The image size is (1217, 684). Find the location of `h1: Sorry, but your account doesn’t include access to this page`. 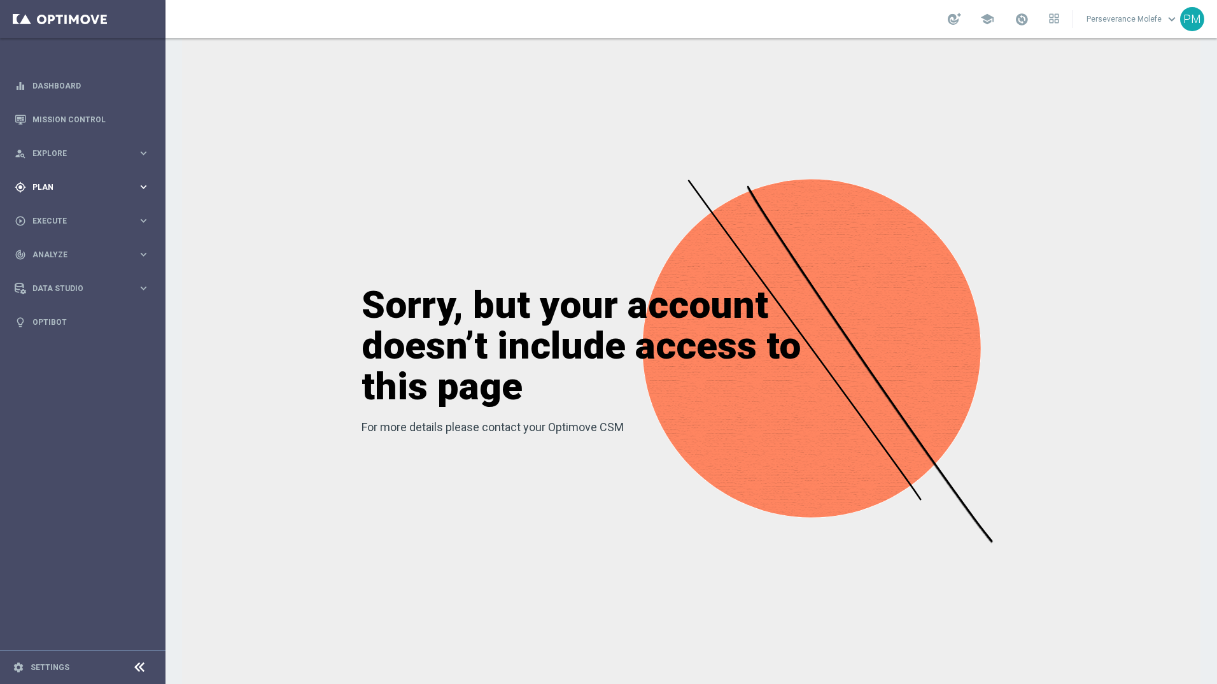

h1: Sorry, but your account doesn’t include access to this page is located at coordinates (607, 346).